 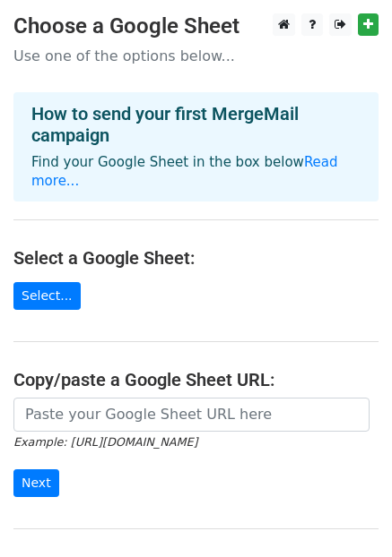 I want to click on h4: Copy/paste a Google Sheet URL:, so click(x=195, y=380).